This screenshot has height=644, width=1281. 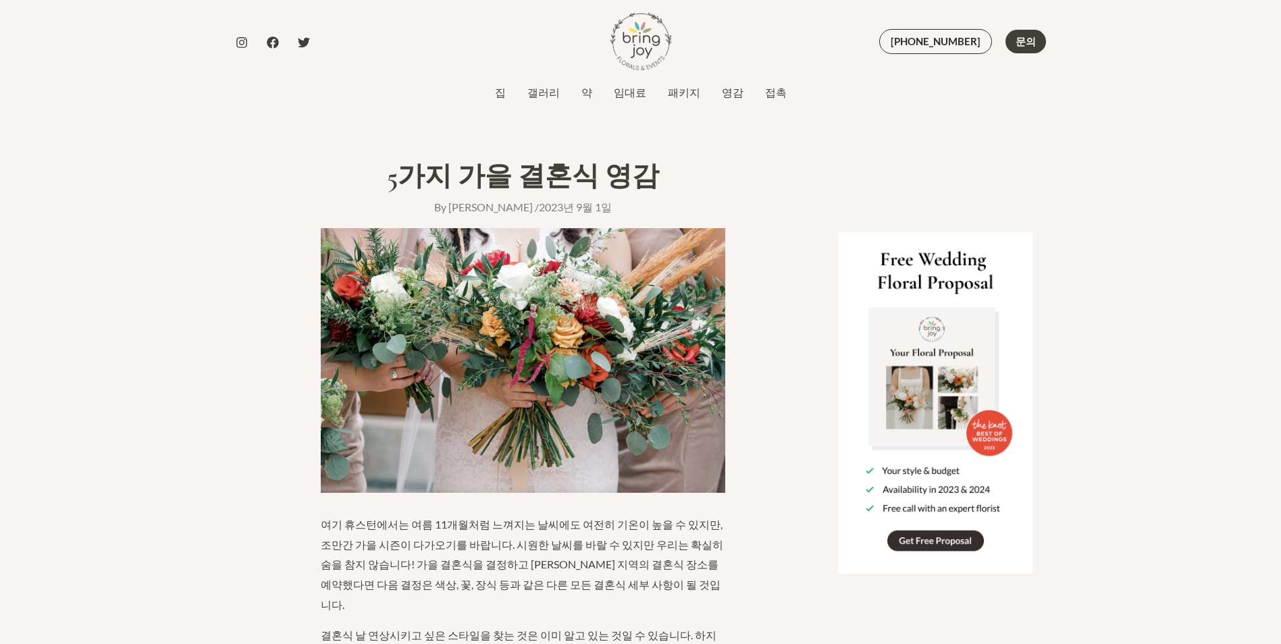 What do you see at coordinates (1025, 41) in the screenshot?
I see `div: 문의` at bounding box center [1025, 41].